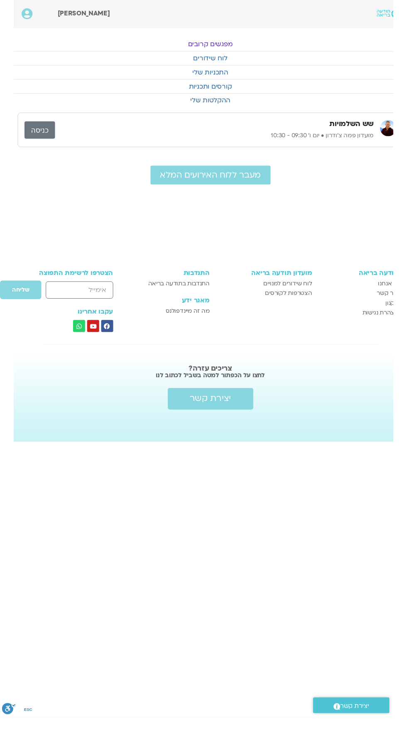 The height and width of the screenshot is (742, 407). What do you see at coordinates (218, 181) in the screenshot?
I see `a: מעבר ללוח האירועים המלא` at bounding box center [218, 181].